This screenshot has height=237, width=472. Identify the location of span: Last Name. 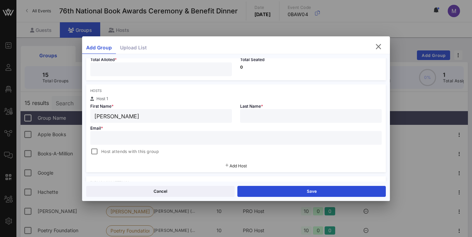
(252, 106).